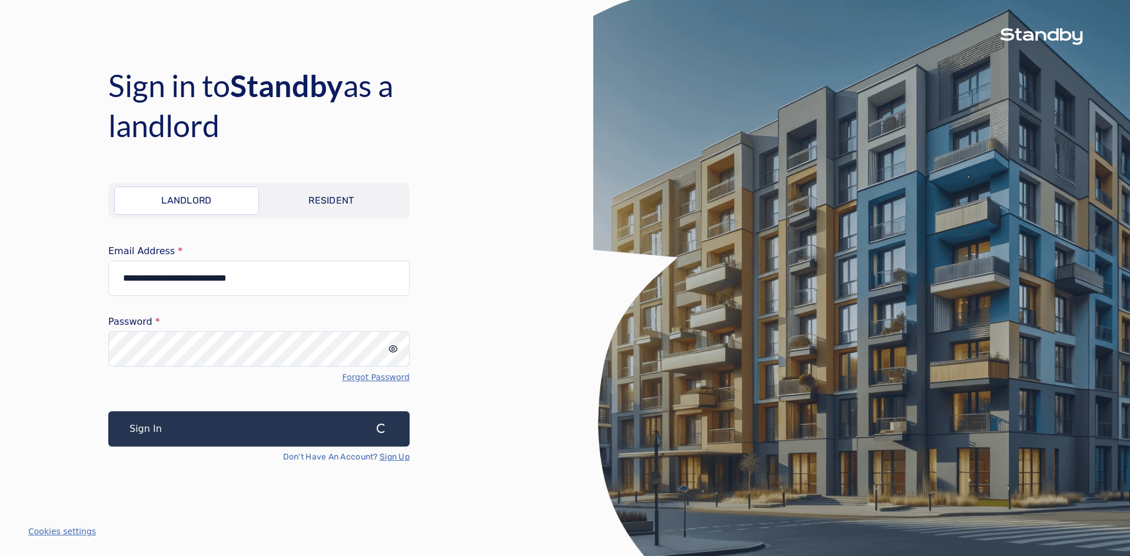  Describe the element at coordinates (259, 251) in the screenshot. I see `label: Email Address` at that location.